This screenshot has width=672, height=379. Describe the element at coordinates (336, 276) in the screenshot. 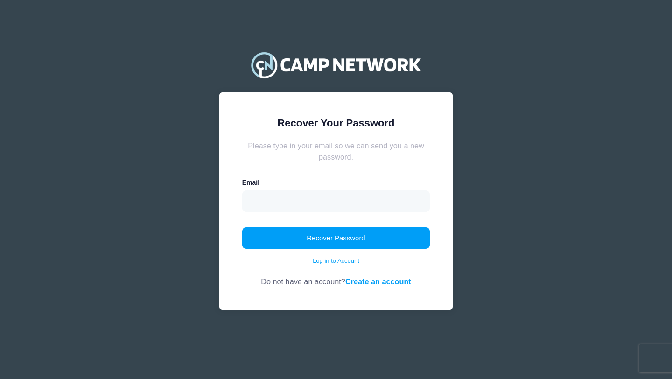

I see `div: Do not have an account?` at that location.